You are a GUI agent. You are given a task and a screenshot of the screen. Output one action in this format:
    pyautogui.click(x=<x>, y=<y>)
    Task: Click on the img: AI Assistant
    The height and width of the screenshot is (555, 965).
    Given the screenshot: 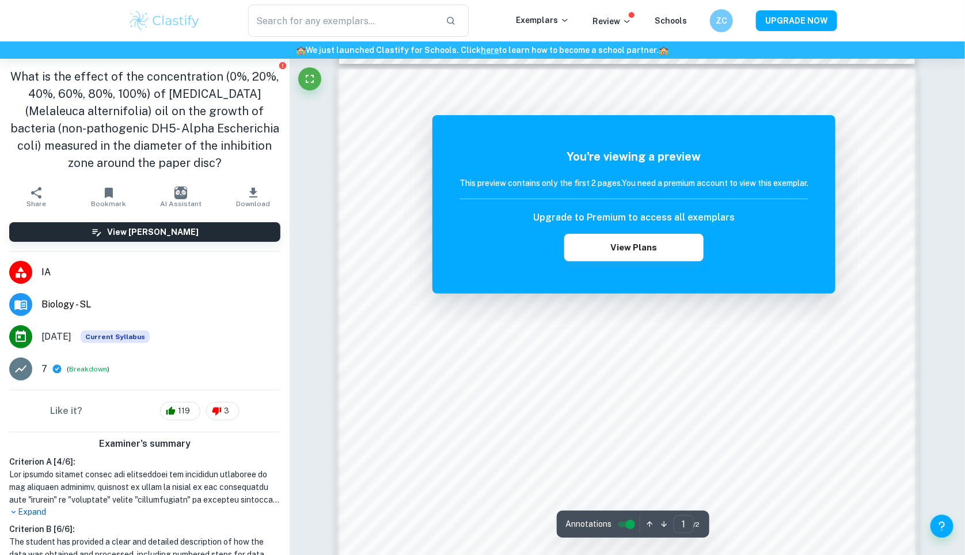 What is the action you would take?
    pyautogui.click(x=181, y=193)
    